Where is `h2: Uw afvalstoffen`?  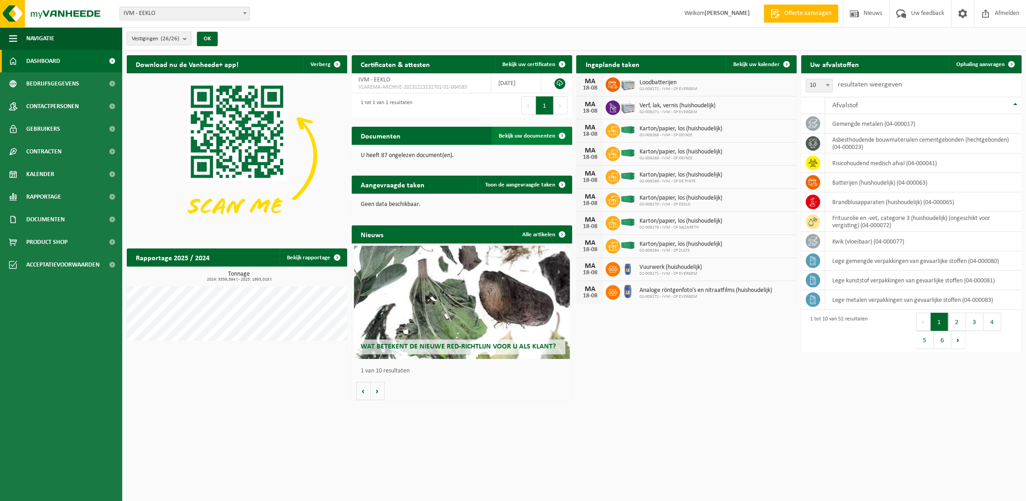
h2: Uw afvalstoffen is located at coordinates (834, 64).